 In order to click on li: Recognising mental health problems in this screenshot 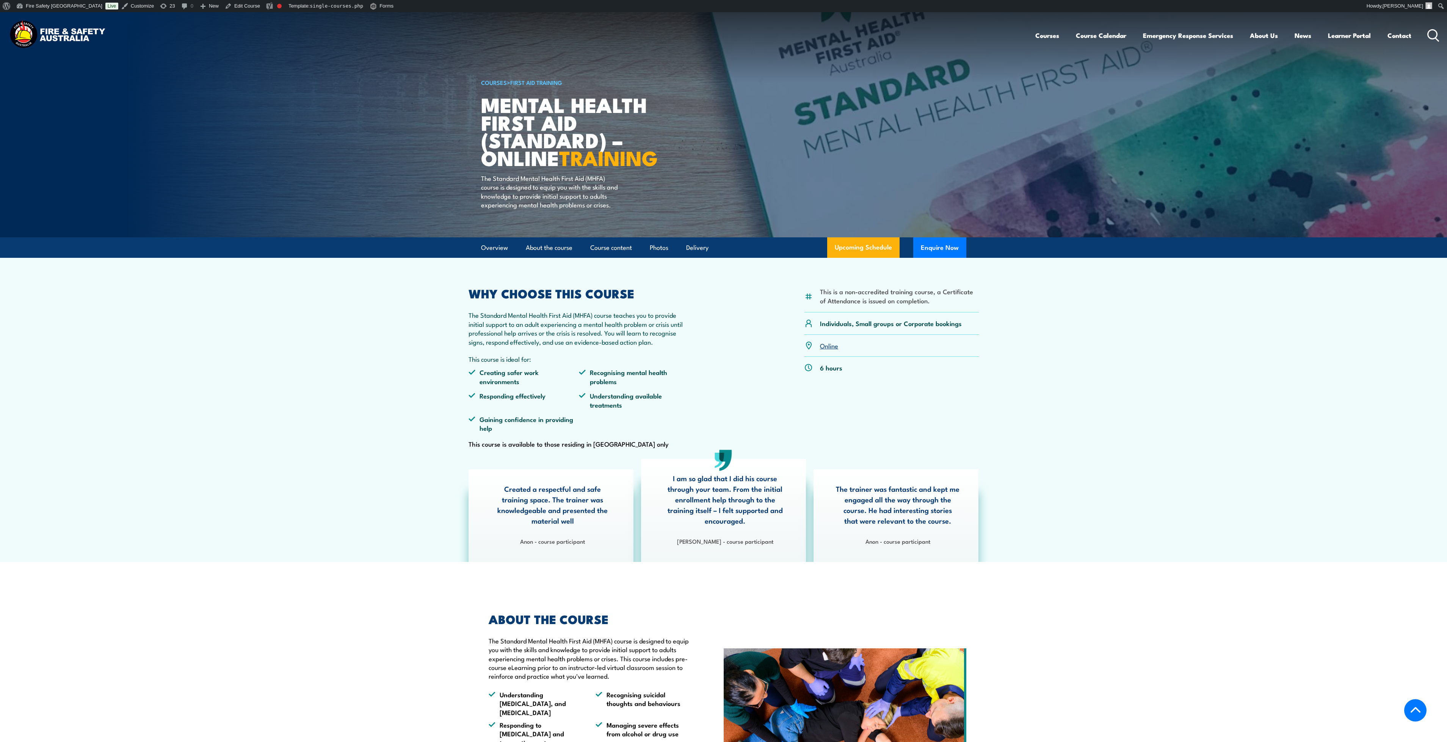, I will do `click(634, 377)`.